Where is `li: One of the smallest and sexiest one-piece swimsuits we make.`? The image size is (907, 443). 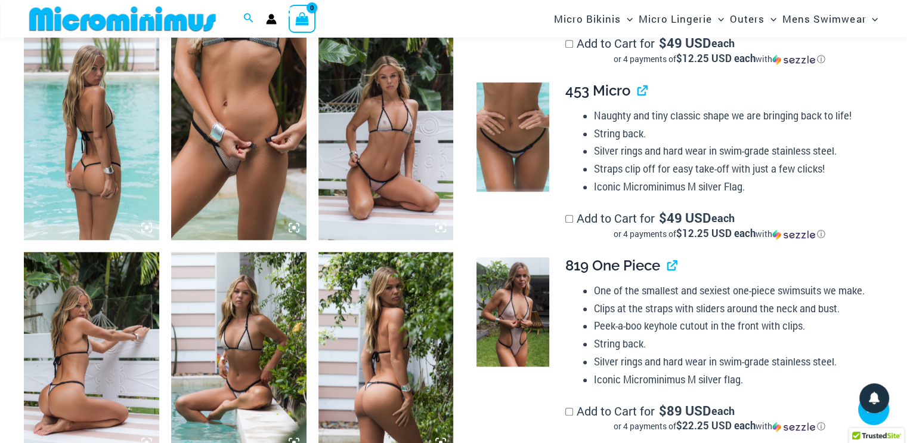 li: One of the smallest and sexiest one-piece swimsuits we make. is located at coordinates (734, 291).